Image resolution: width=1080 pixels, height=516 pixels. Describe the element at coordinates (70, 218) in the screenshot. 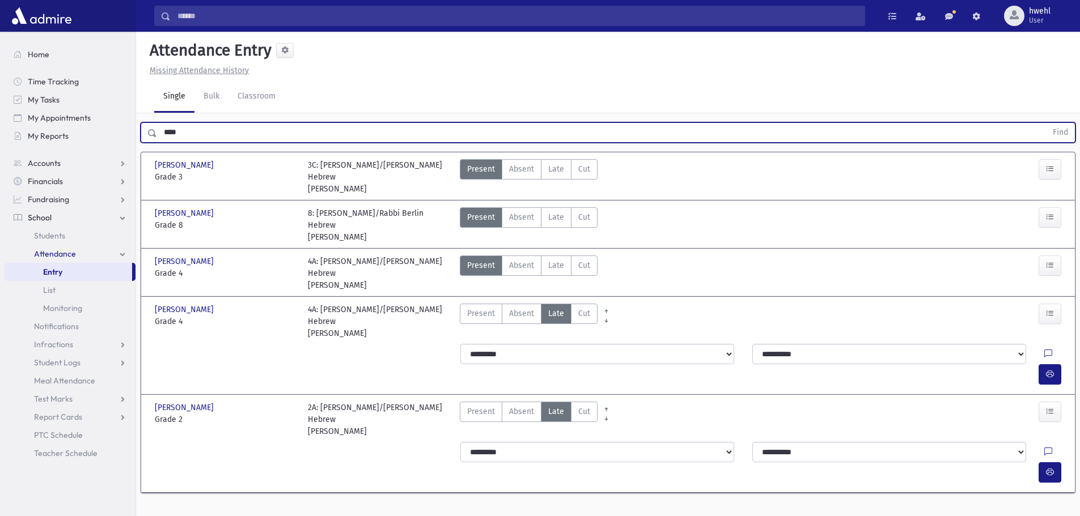

I see `a: School` at that location.